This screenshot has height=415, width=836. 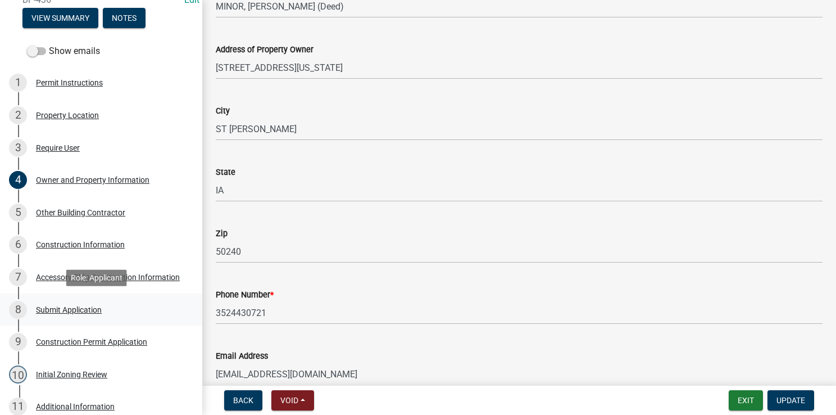 I want to click on button: Back, so click(x=243, y=400).